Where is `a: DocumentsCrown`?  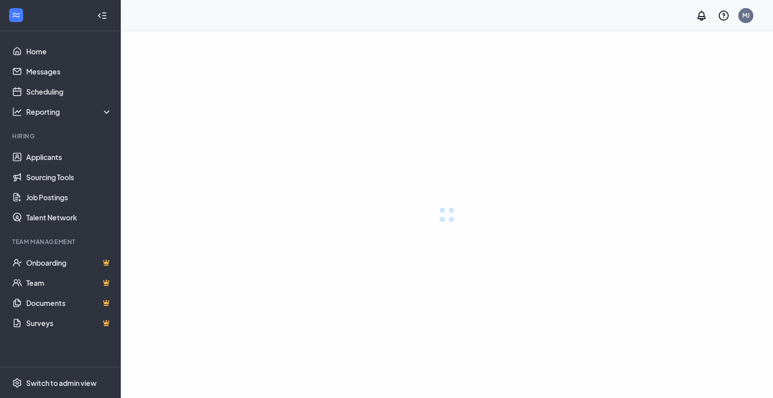
a: DocumentsCrown is located at coordinates (69, 303).